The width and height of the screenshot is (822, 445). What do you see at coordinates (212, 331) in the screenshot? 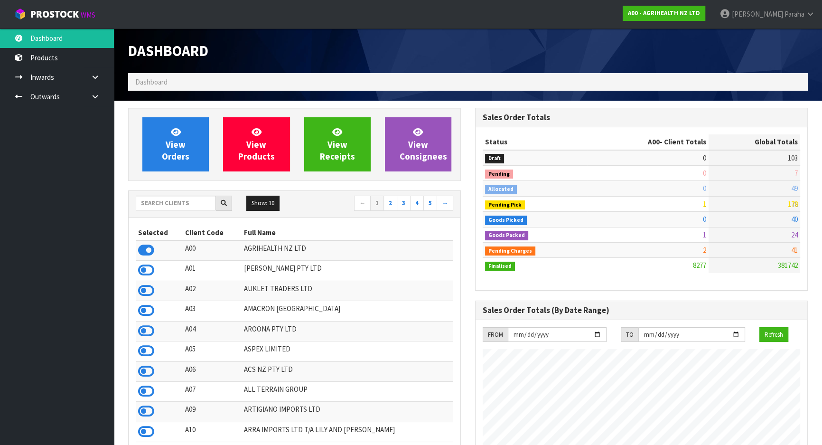
I see `td: A04` at bounding box center [212, 331].